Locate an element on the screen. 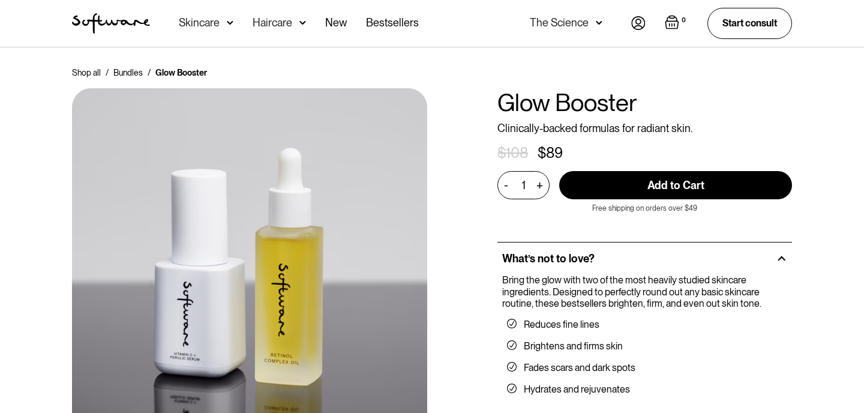  p: Bring the glow with two of the most heavily studied skincare ingredients. Designed to perfectly r... is located at coordinates (642, 292).